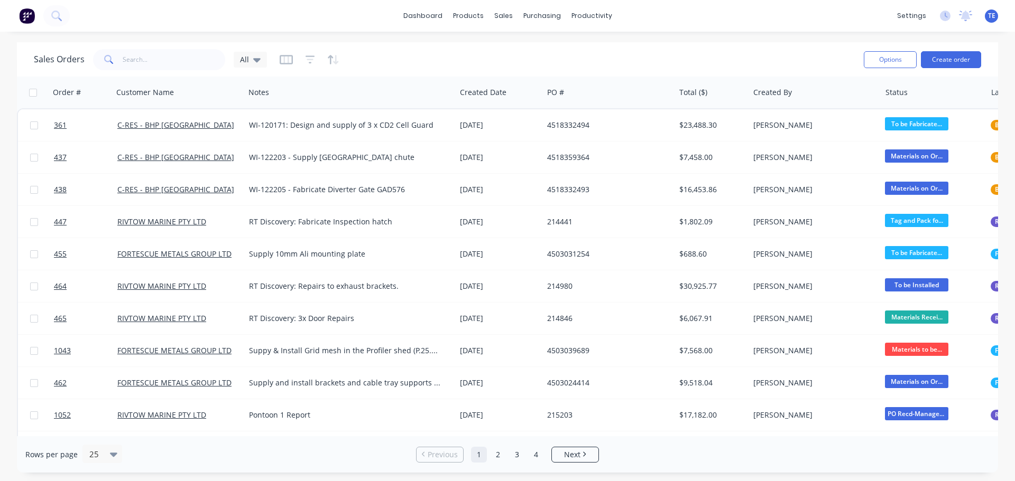  Describe the element at coordinates (60, 286) in the screenshot. I see `span: 464` at that location.